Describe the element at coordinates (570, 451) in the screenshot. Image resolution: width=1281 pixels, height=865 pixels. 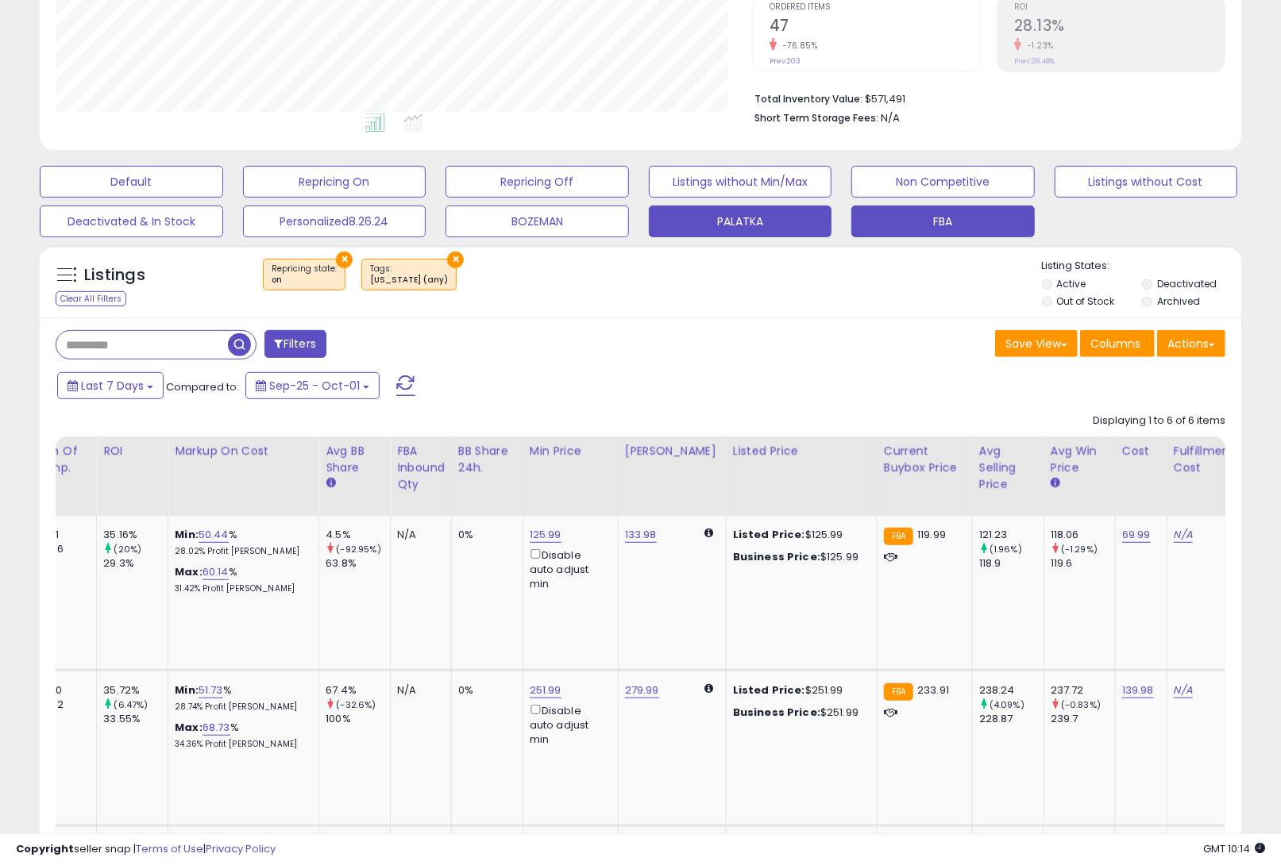
I see `div: Min Price` at that location.